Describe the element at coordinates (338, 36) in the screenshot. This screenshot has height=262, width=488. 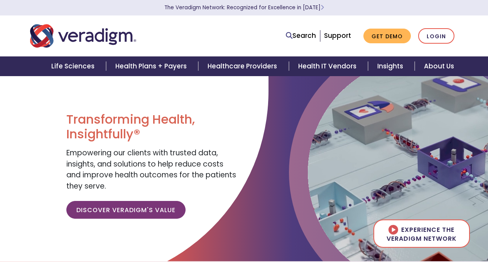
I see `a: Support` at that location.